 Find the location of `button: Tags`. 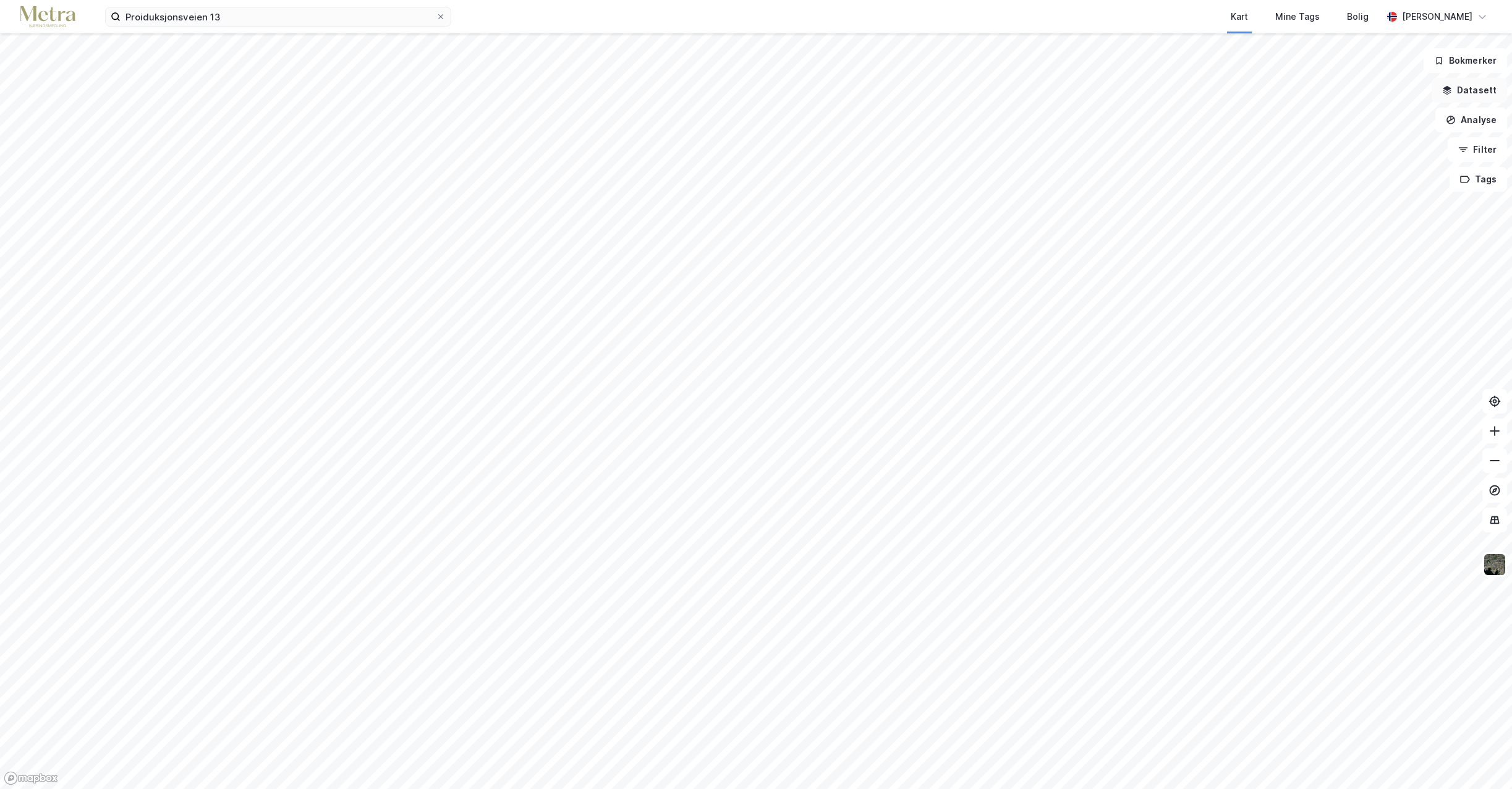

button: Tags is located at coordinates (1478, 179).